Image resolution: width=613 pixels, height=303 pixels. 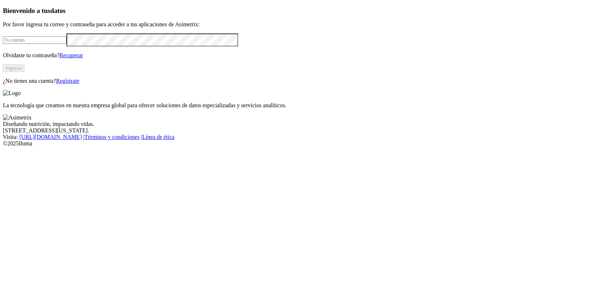 I want to click on button: Ingresa, so click(x=14, y=68).